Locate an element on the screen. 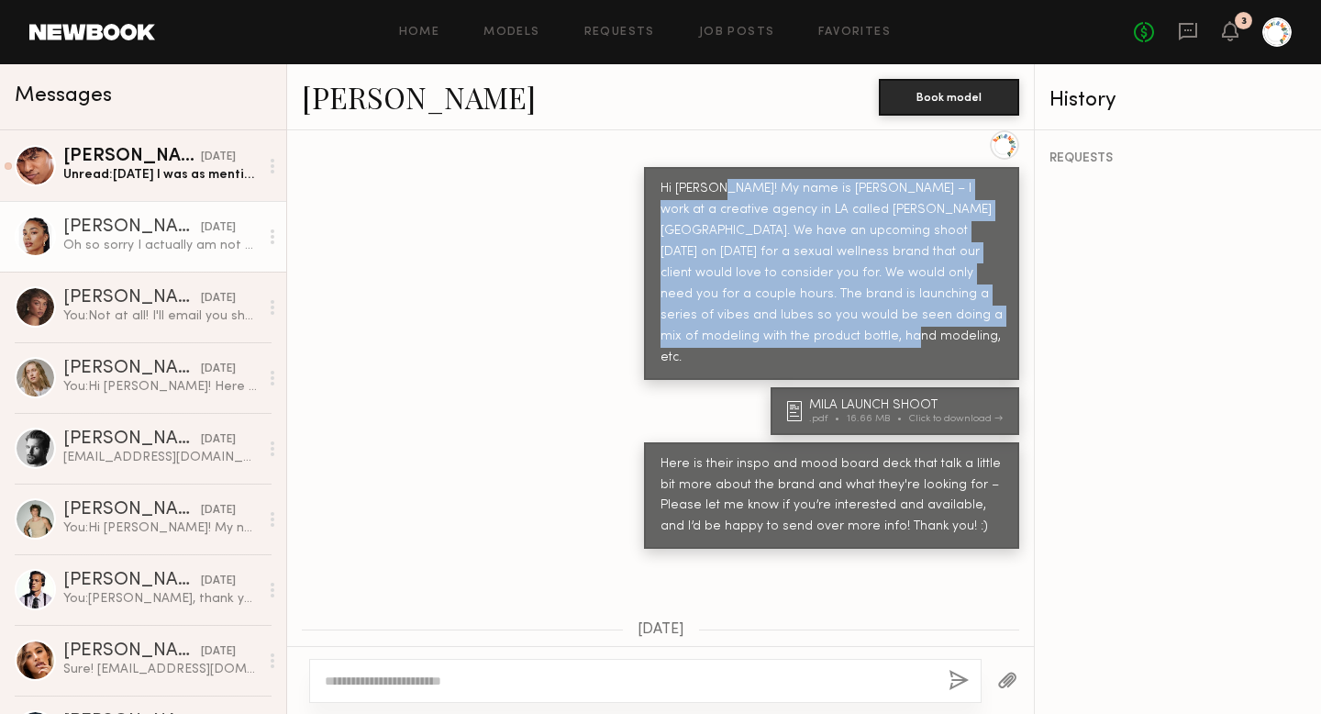  div: MILA LAUNCH SHOOT is located at coordinates (908, 406).